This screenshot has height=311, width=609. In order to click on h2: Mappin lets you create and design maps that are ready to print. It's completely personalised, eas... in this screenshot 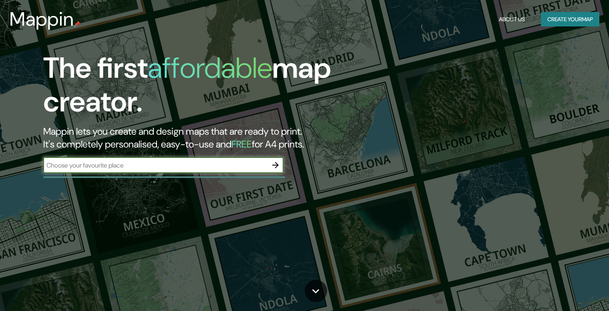, I will do `click(195, 138)`.